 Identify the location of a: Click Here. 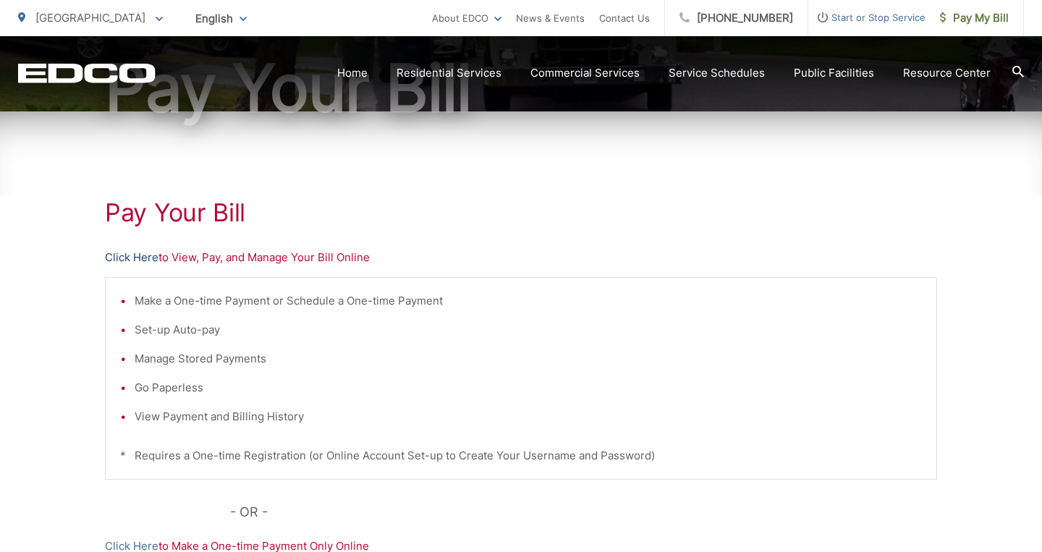
(132, 258).